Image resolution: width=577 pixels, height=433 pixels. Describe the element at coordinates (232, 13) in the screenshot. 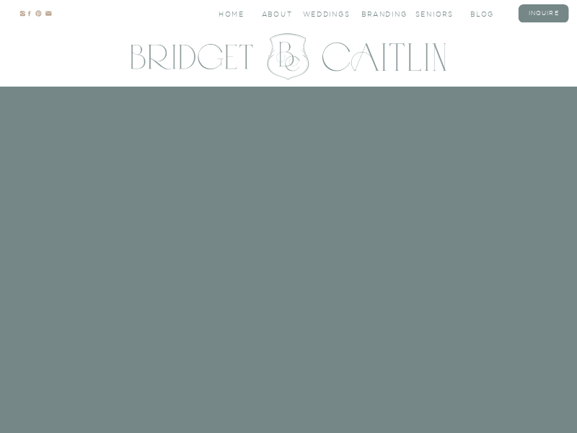

I see `nav: Home` at that location.